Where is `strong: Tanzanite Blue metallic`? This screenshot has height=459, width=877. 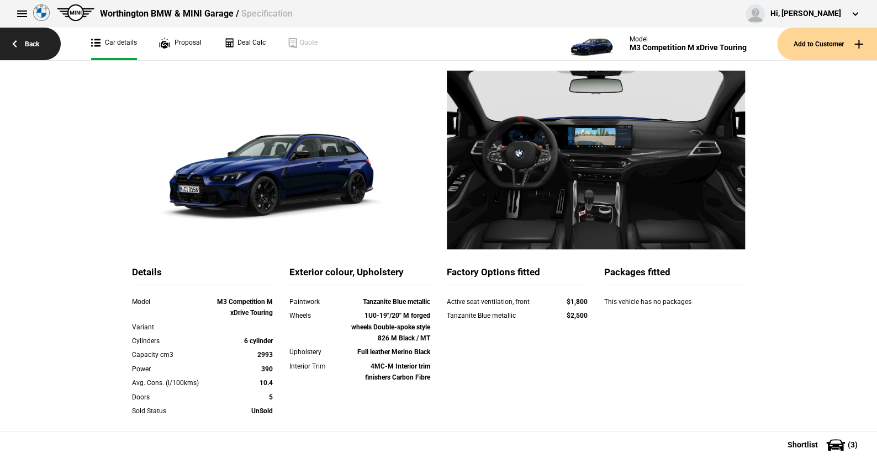 strong: Tanzanite Blue metallic is located at coordinates (396, 302).